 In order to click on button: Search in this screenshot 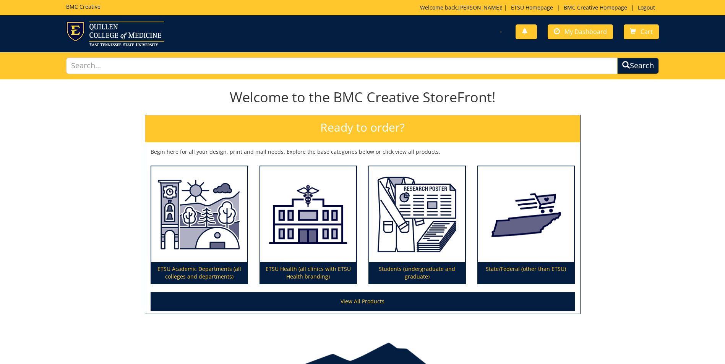, I will do `click(638, 66)`.